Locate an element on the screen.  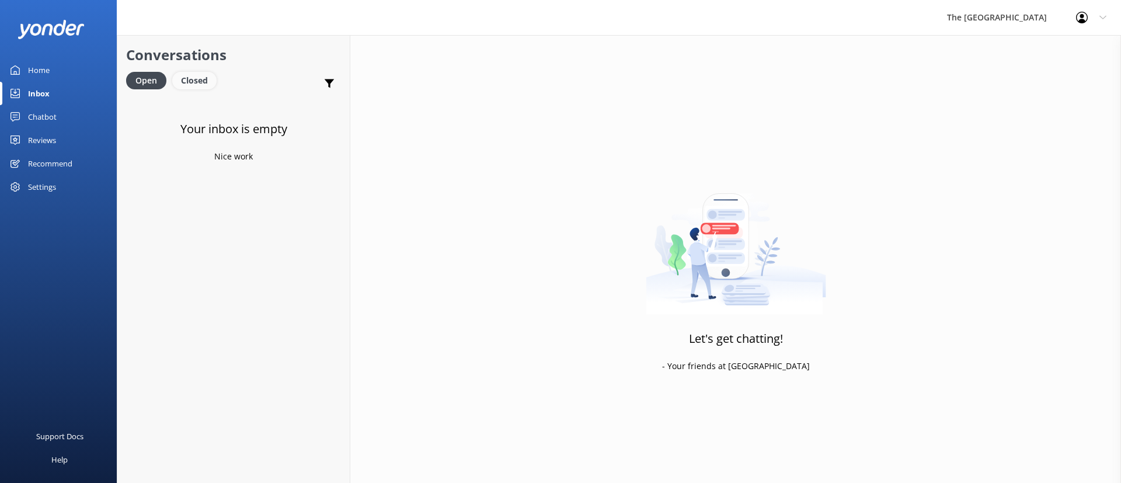
div: Settings is located at coordinates (42, 187).